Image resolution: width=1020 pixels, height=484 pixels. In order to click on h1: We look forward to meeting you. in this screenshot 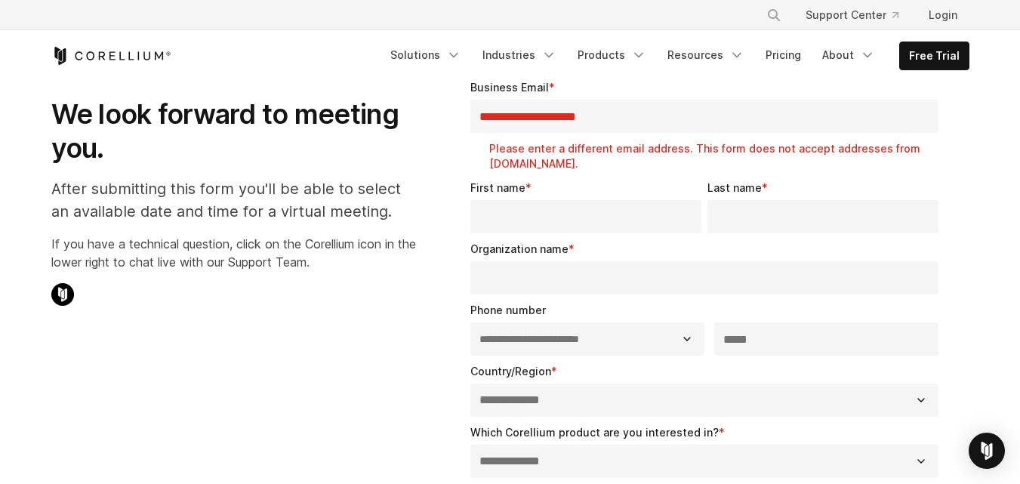, I will do `click(233, 131)`.